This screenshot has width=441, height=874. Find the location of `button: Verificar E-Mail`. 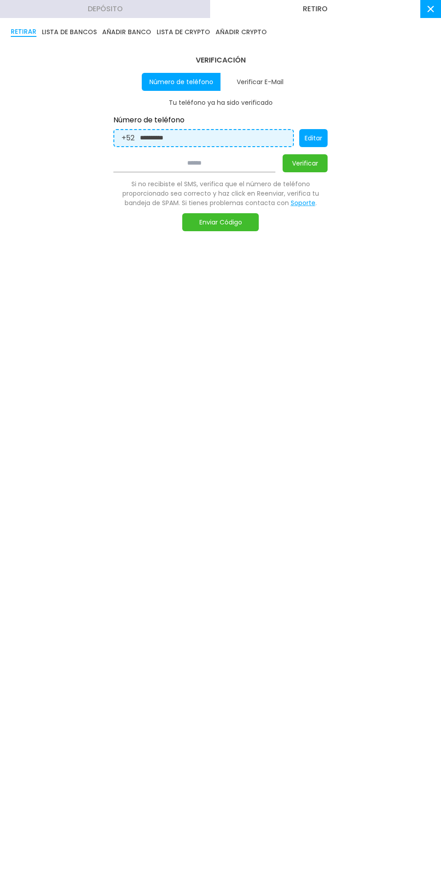

button: Verificar E-Mail is located at coordinates (260, 82).